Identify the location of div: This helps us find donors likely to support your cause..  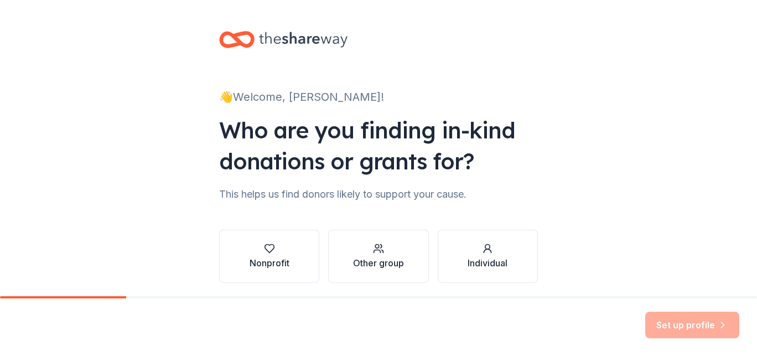
(378, 194).